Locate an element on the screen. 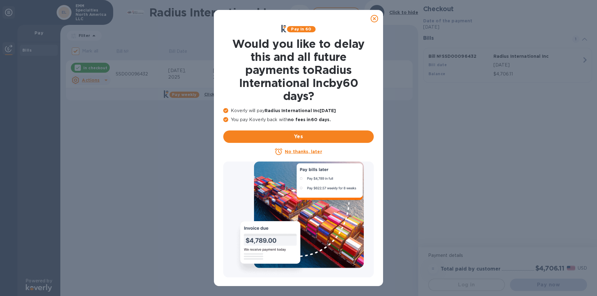 The width and height of the screenshot is (597, 296). u: No thanks, later is located at coordinates (303, 152).